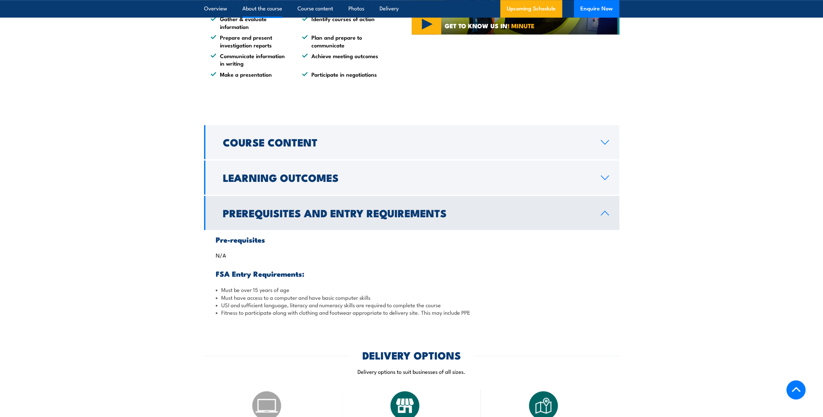  I want to click on li: Communicate information in writing, so click(251, 59).